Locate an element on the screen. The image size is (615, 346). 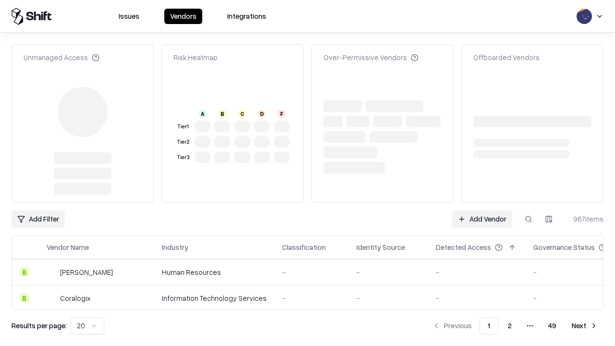
div: F is located at coordinates (281, 114).